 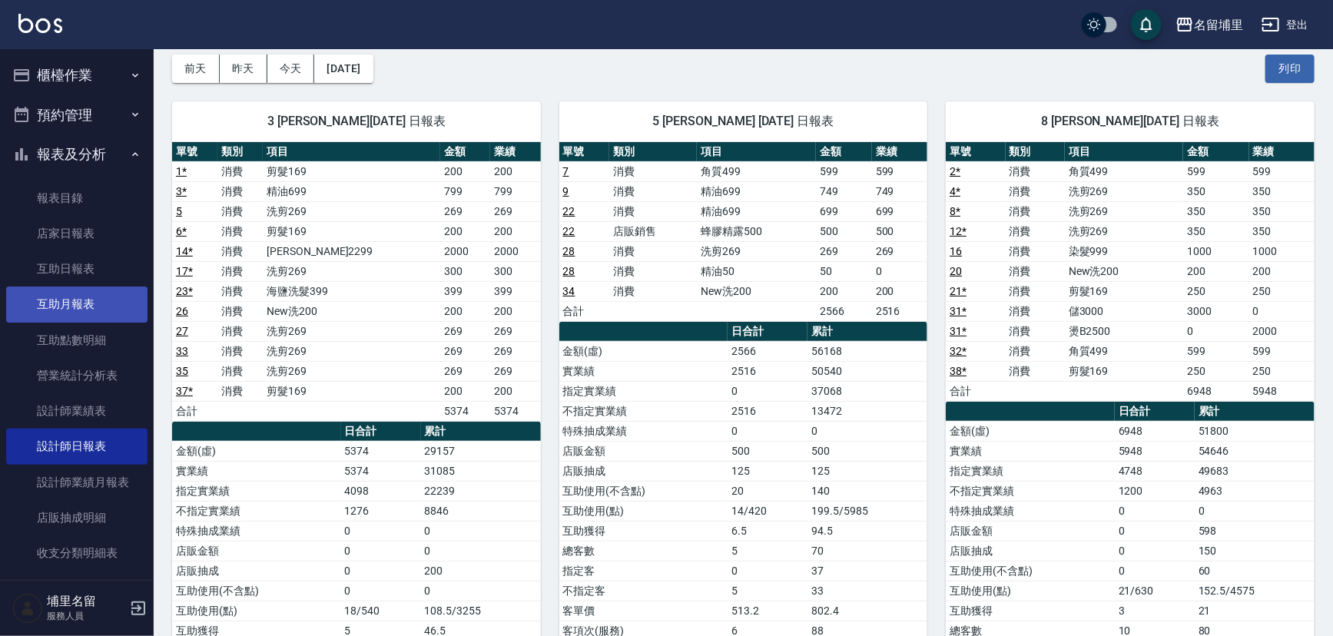 What do you see at coordinates (756, 152) in the screenshot?
I see `th: 項目` at bounding box center [756, 152].